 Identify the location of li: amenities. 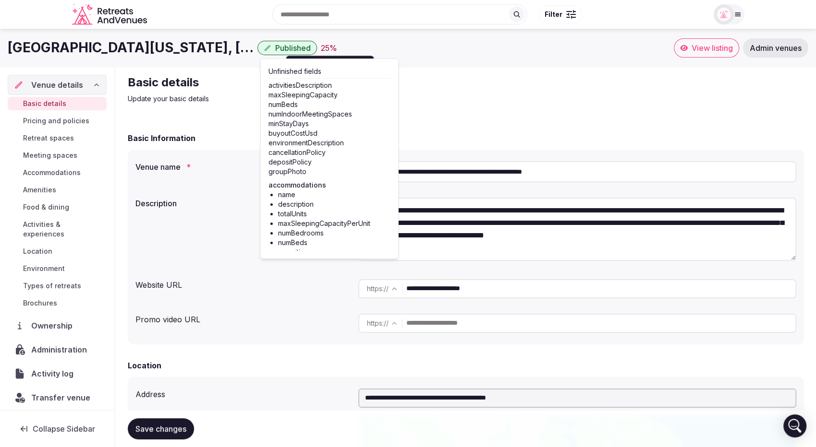
(334, 253).